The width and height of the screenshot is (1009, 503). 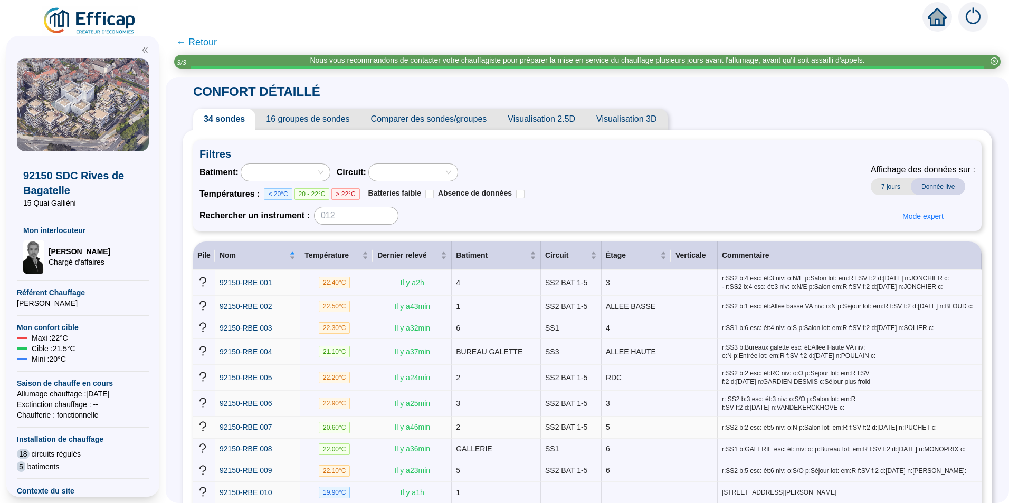 What do you see at coordinates (334, 283) in the screenshot?
I see `span: 22.40 °C` at bounding box center [334, 283].